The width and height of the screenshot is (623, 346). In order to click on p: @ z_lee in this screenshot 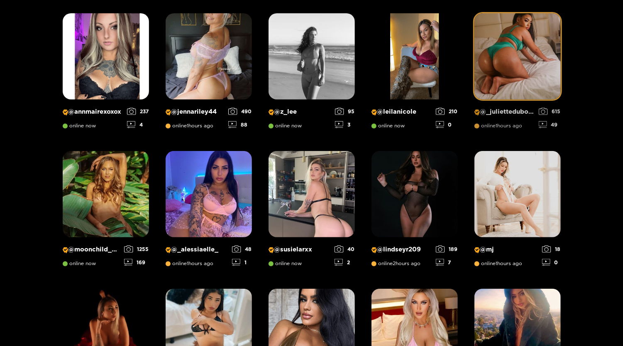, I will do `click(300, 112)`.